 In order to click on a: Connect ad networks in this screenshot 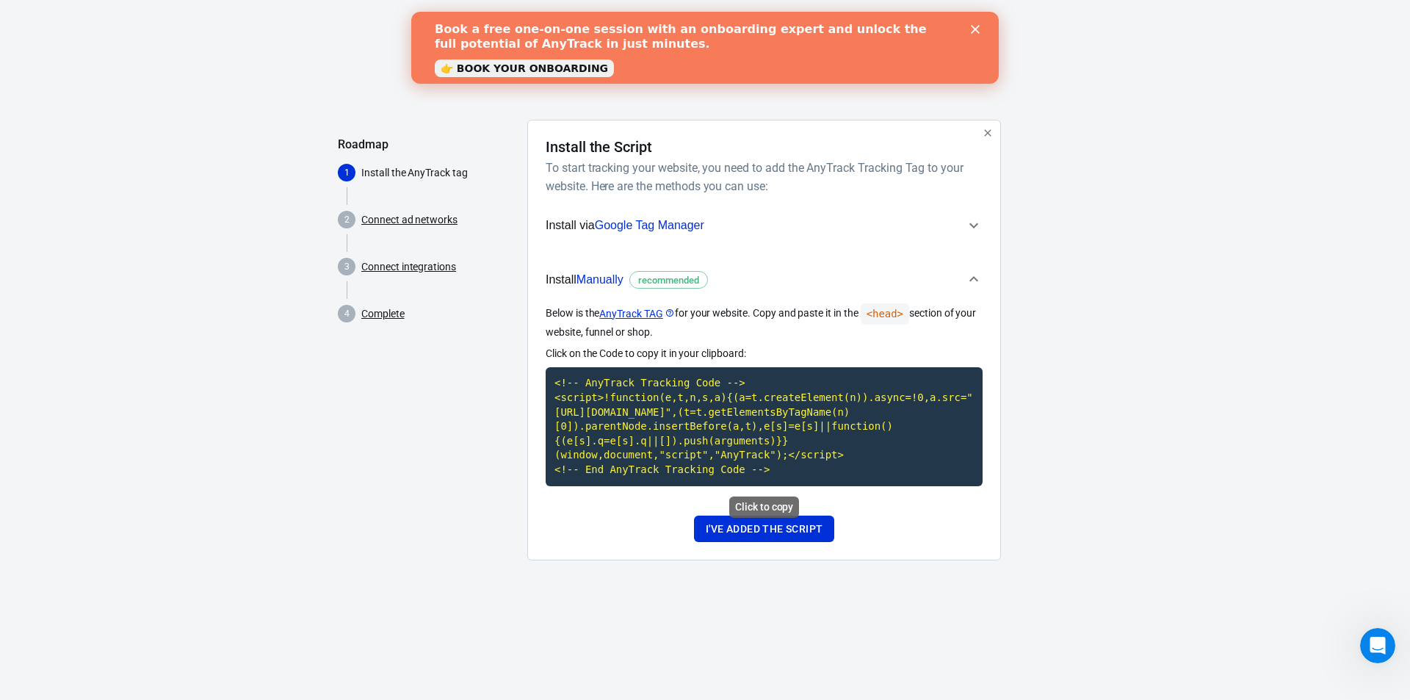, I will do `click(409, 220)`.